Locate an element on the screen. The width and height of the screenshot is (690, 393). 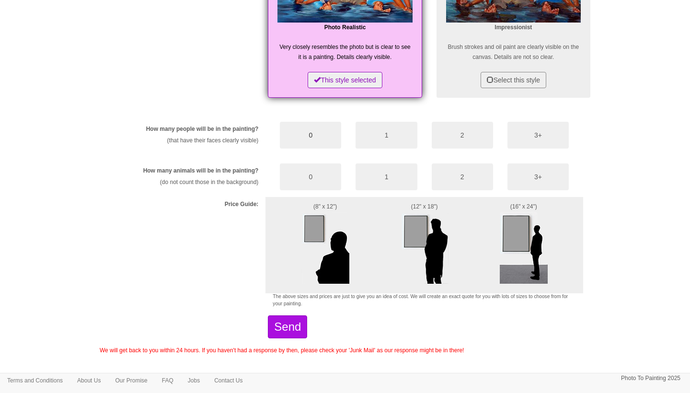
p: (that have their faces clearly visible) is located at coordinates (186, 140).